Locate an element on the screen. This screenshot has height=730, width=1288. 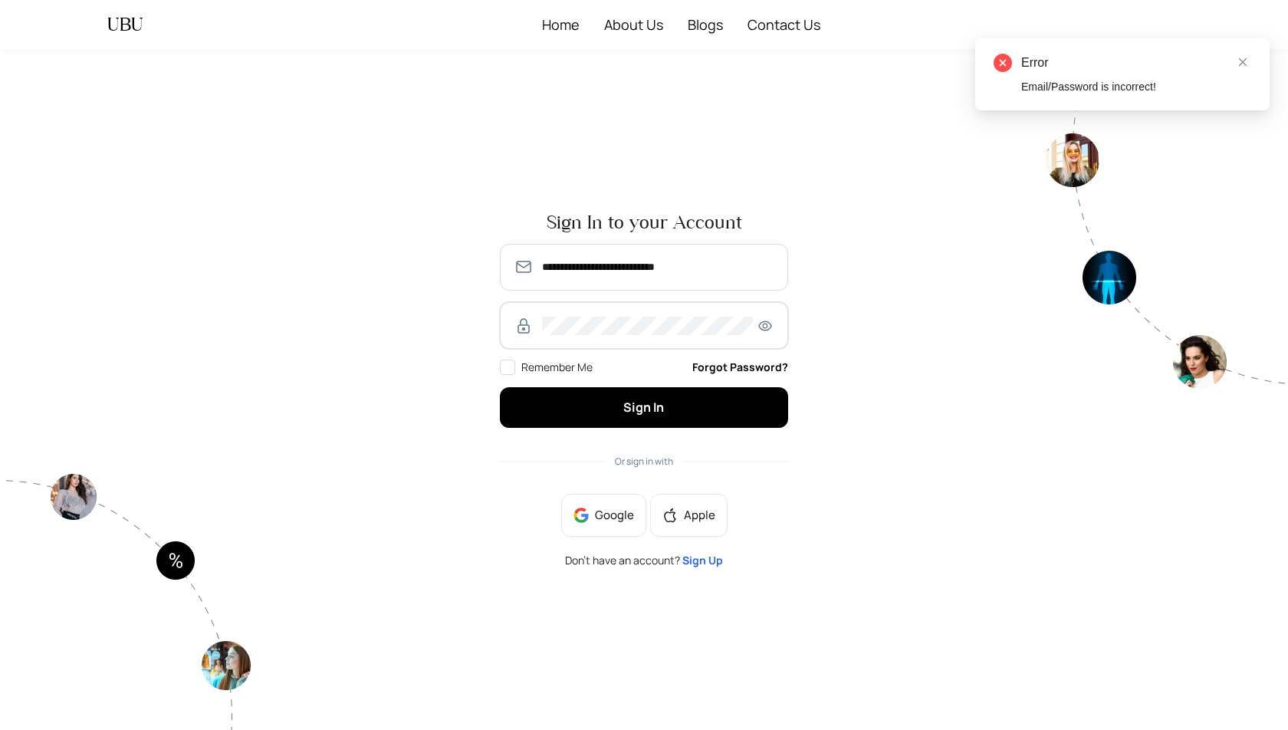
span: apple is located at coordinates (670, 515).